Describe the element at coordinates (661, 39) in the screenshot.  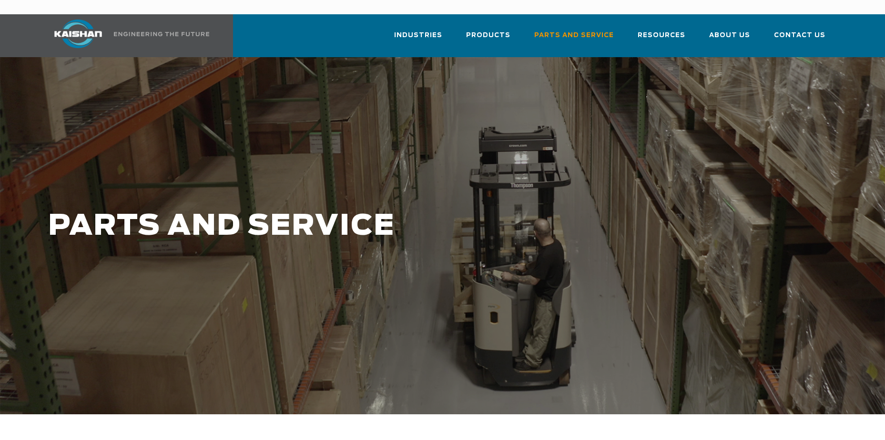
I see `a: Resources` at that location.